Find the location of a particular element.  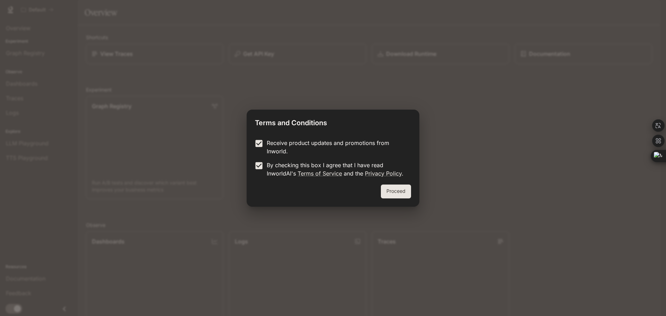

a: Privacy Policy is located at coordinates (383, 173).